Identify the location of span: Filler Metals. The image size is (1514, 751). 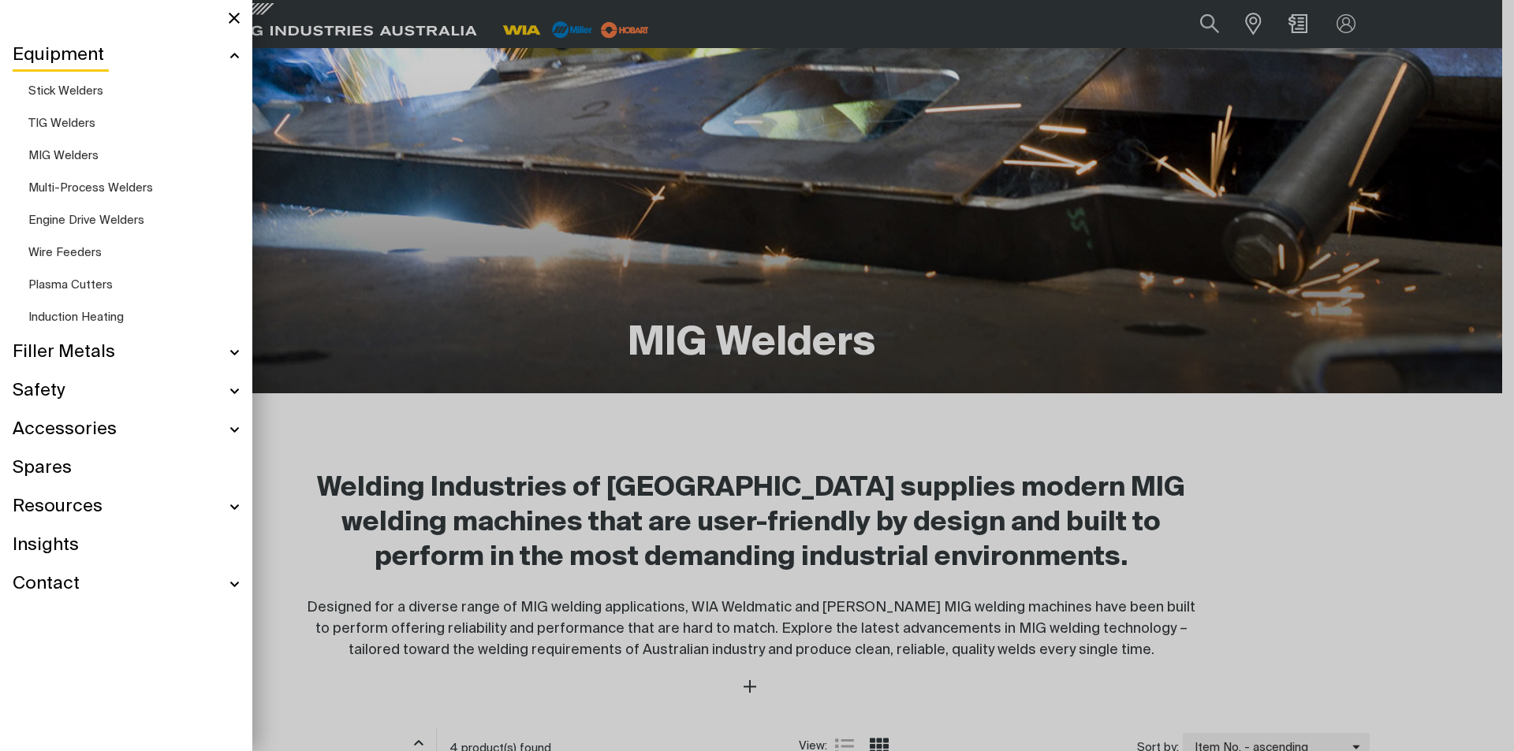
(64, 352).